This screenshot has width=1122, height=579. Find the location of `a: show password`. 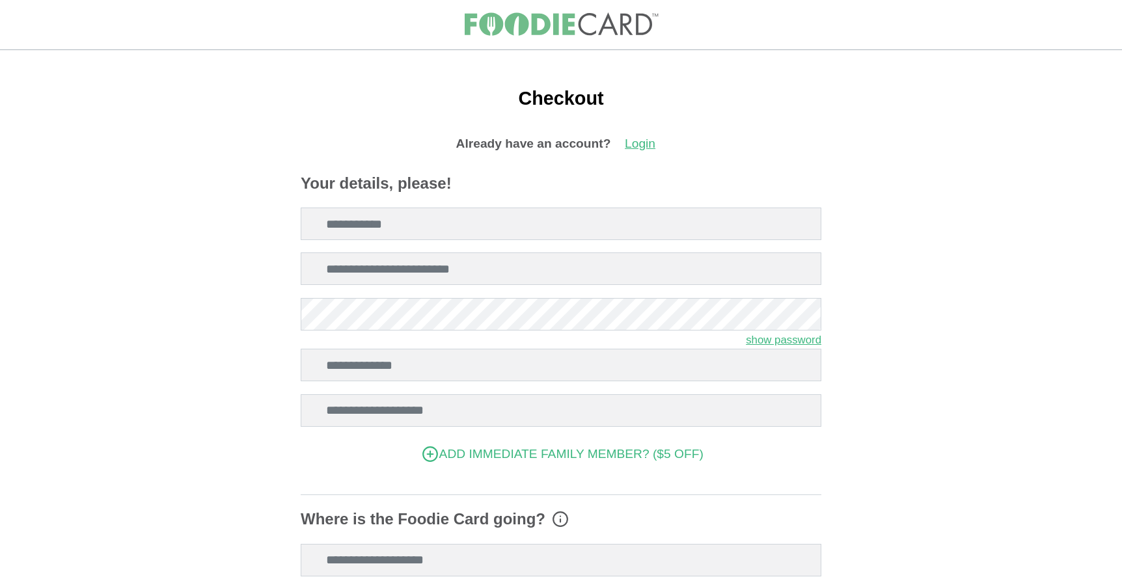

a: show password is located at coordinates (784, 340).